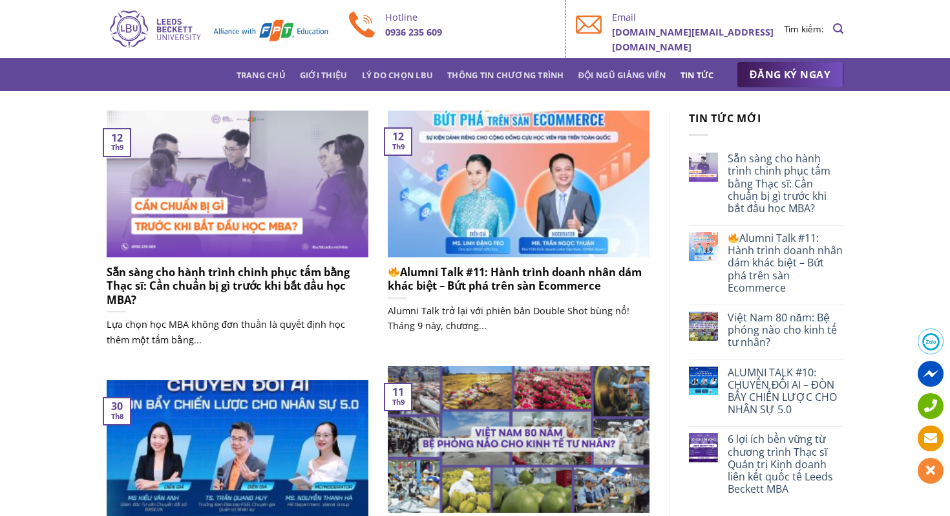 The image size is (950, 516). I want to click on a: ALUMNI TALK #10: CHUYỂN ĐỔI AI – ĐÒN BẨY CHIẾN LƯỢC CHO NHÂN SỰ 5.0, so click(786, 391).